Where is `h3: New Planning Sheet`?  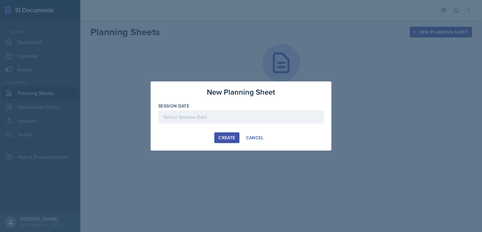
h3: New Planning Sheet is located at coordinates (241, 92).